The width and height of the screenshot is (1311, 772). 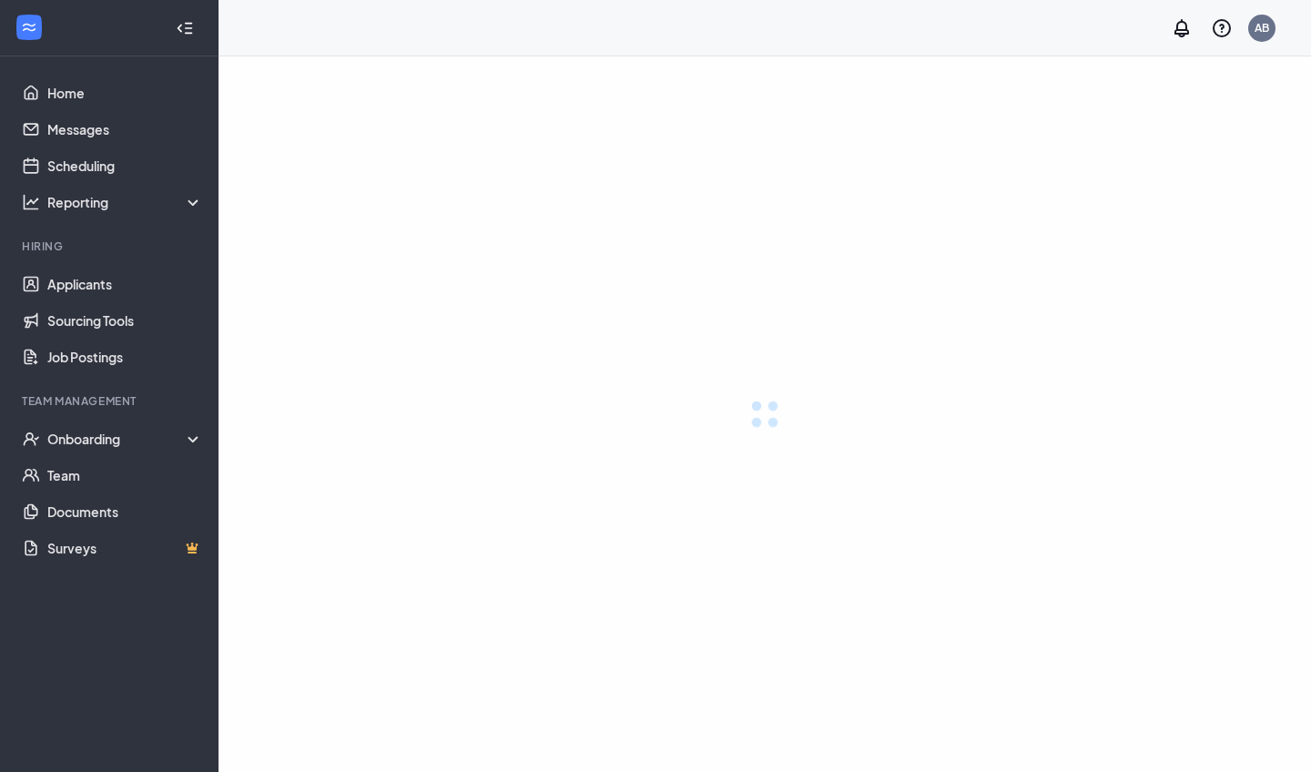 What do you see at coordinates (110, 246) in the screenshot?
I see `div: Hiring` at bounding box center [110, 246].